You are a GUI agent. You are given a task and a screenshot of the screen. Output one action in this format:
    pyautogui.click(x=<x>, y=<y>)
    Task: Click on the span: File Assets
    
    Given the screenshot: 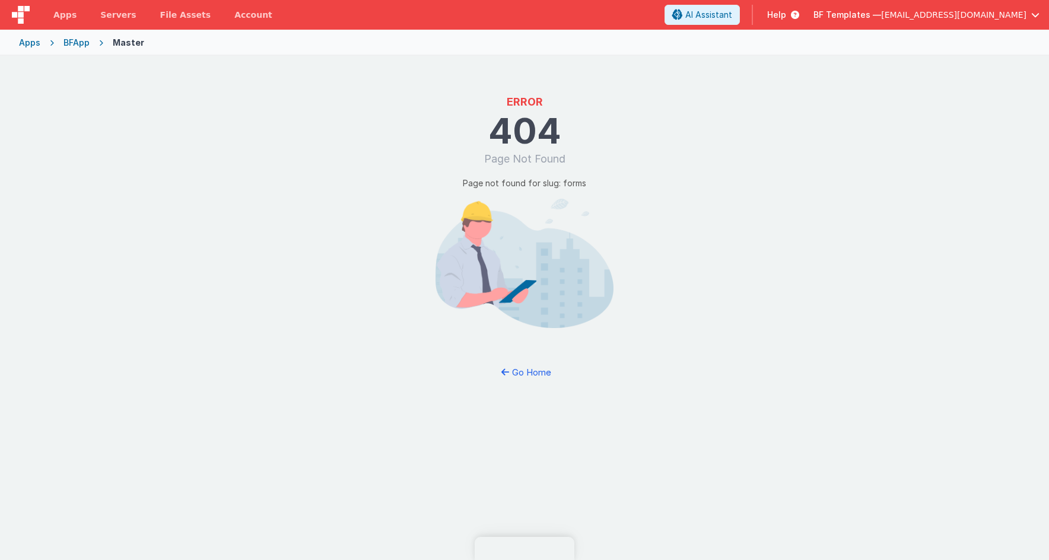 What is the action you would take?
    pyautogui.click(x=186, y=15)
    